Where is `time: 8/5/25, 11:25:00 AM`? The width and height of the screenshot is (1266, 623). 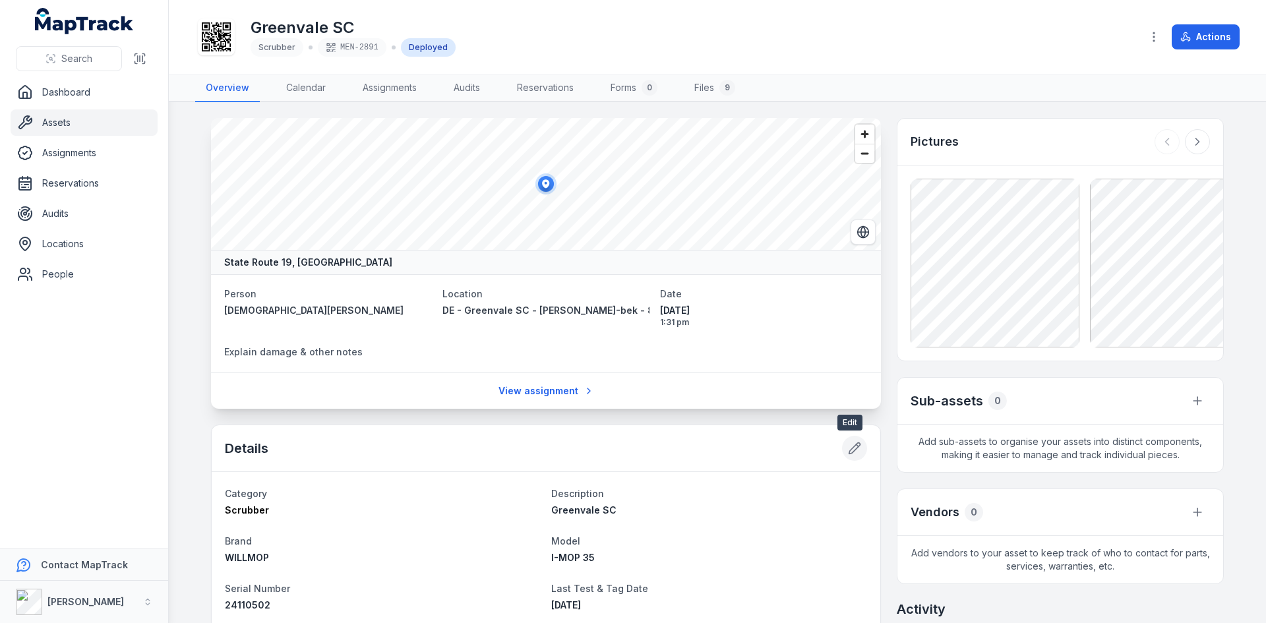
time: 8/5/25, 11:25:00 AM is located at coordinates (566, 605).